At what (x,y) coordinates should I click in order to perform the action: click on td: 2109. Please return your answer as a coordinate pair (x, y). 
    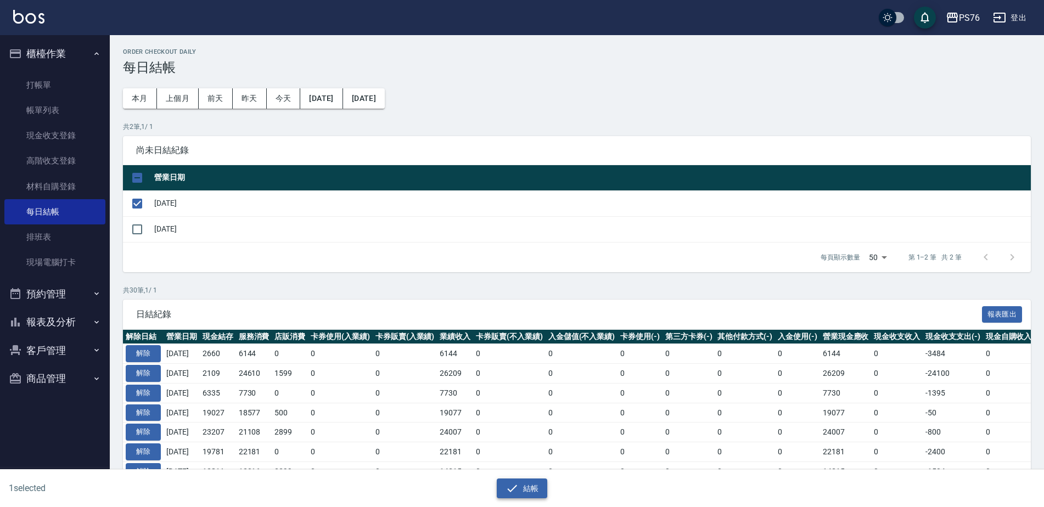
    Looking at the image, I should click on (218, 374).